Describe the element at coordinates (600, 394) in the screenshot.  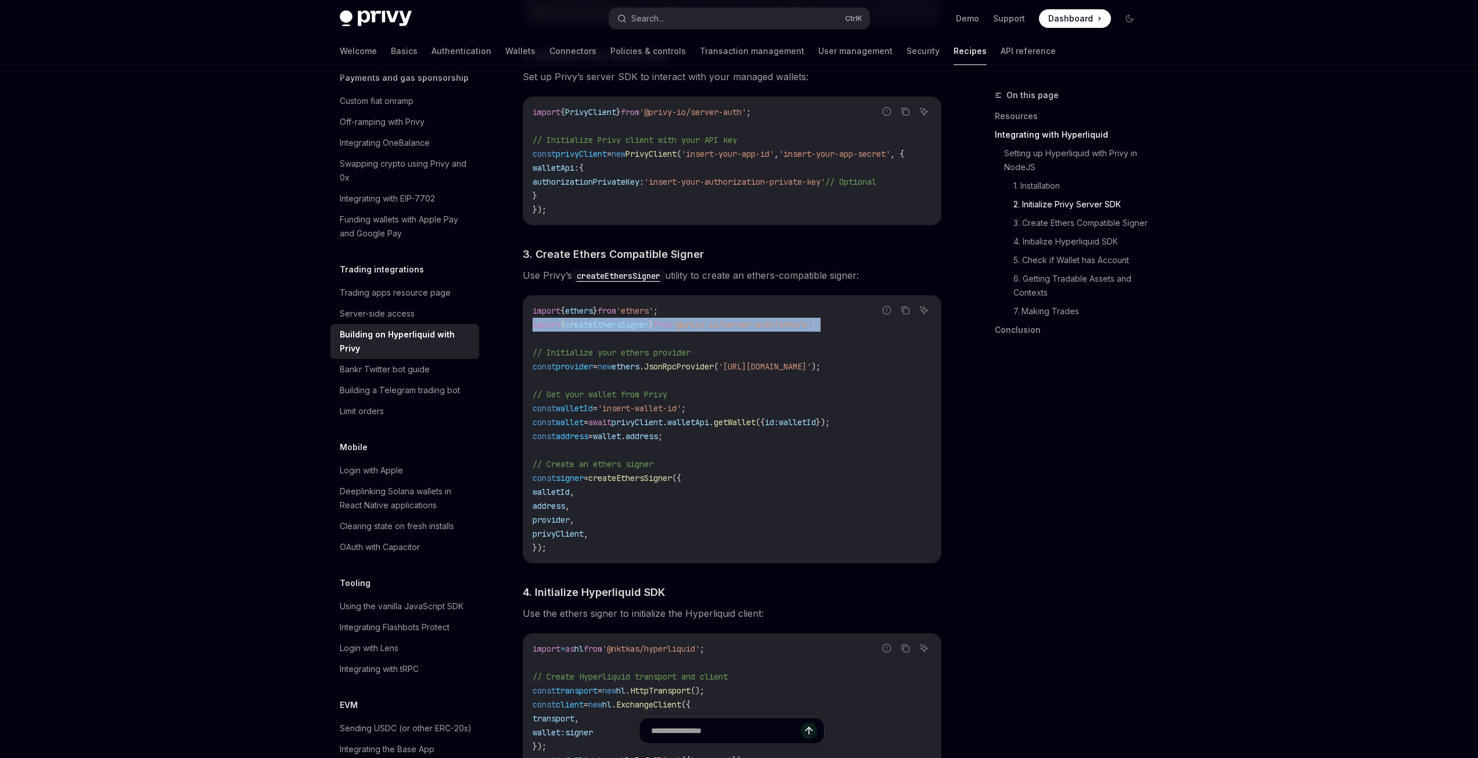
I see `span: // Get your wallet from Privy` at that location.